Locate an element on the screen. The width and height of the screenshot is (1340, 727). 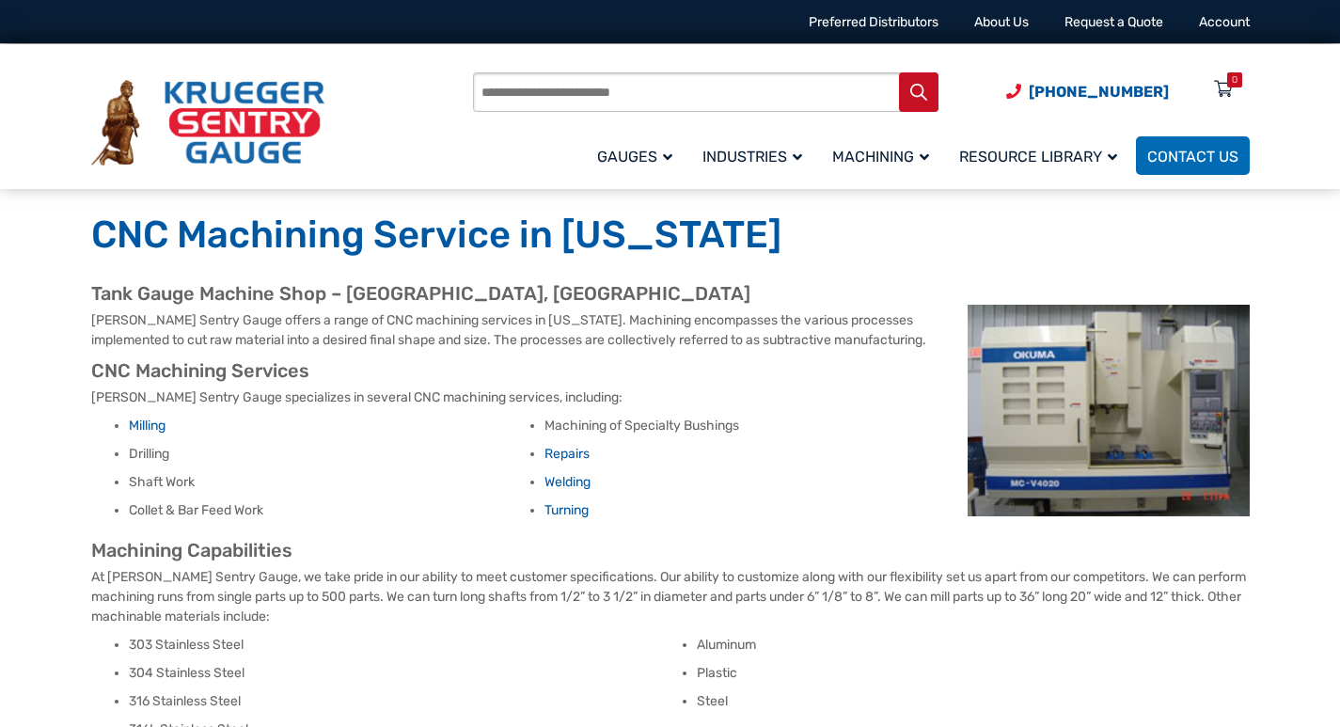
li: Collet & Bar Feed Work is located at coordinates (329, 511).